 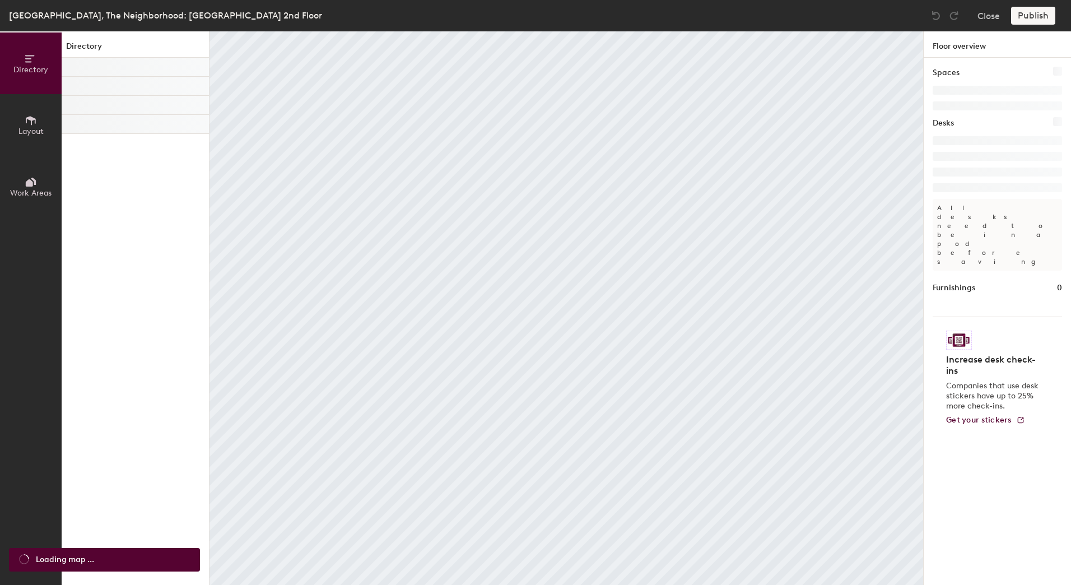 I want to click on span: Layout, so click(x=31, y=131).